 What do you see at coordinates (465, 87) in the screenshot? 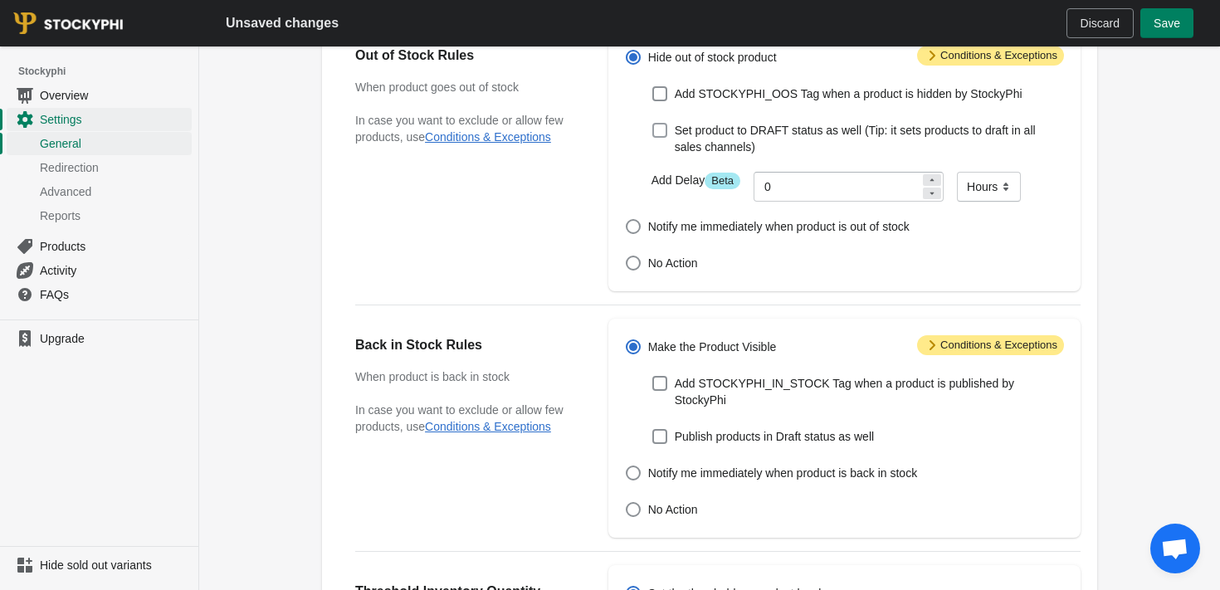
I see `h3: When product goes out of stock` at bounding box center [465, 87].